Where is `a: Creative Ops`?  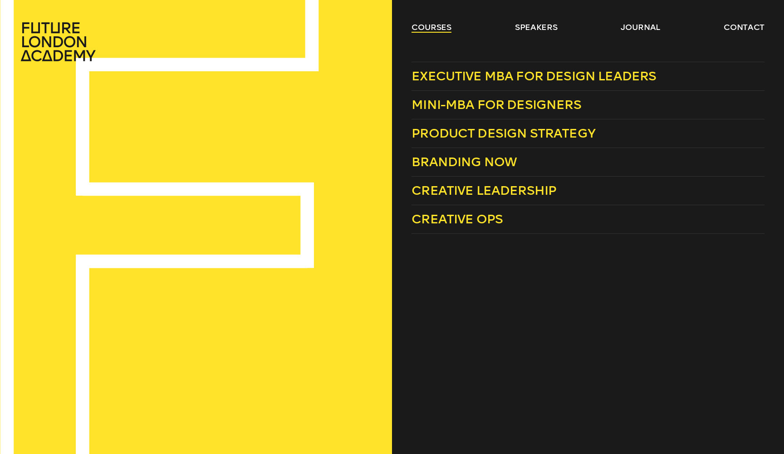
a: Creative Ops is located at coordinates (588, 219).